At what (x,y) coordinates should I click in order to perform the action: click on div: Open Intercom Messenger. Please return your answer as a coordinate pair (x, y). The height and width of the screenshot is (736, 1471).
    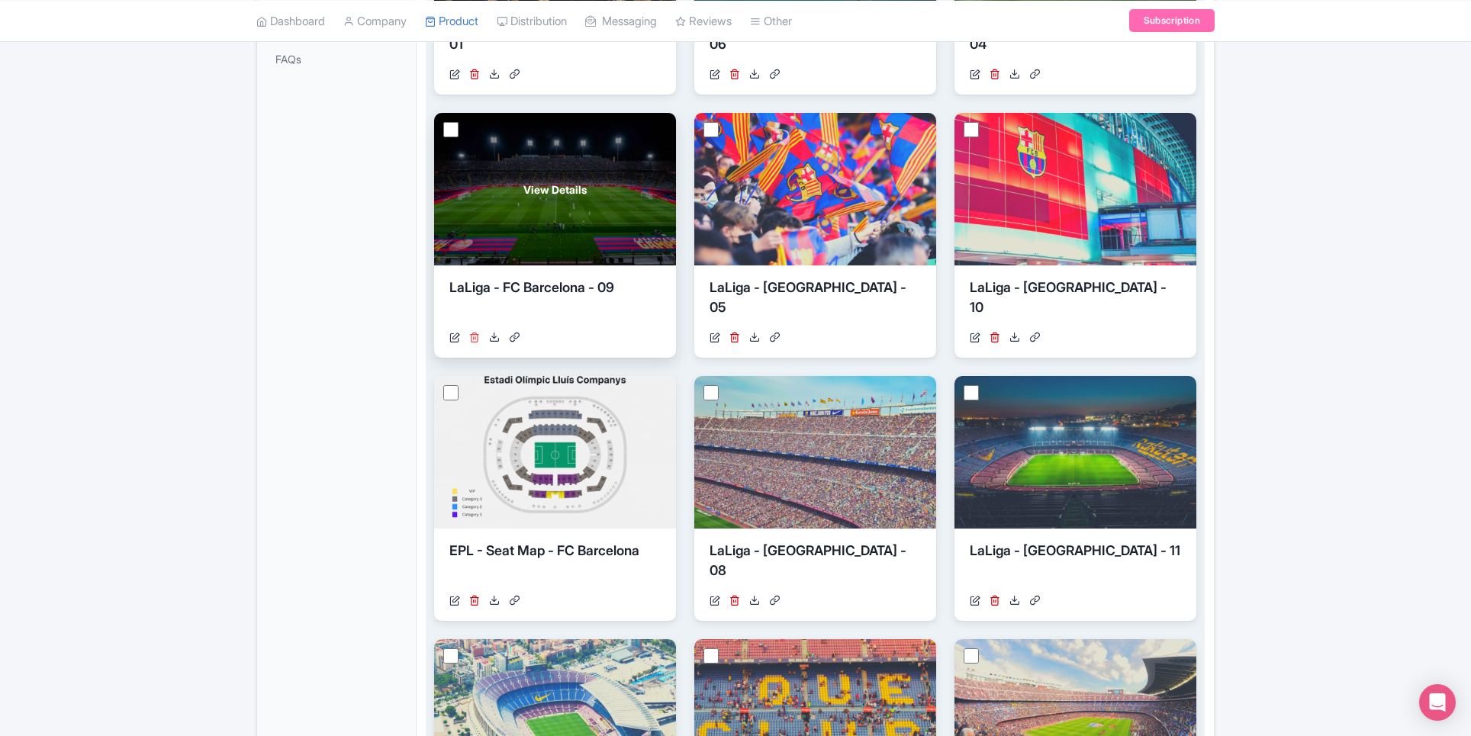
    Looking at the image, I should click on (1437, 703).